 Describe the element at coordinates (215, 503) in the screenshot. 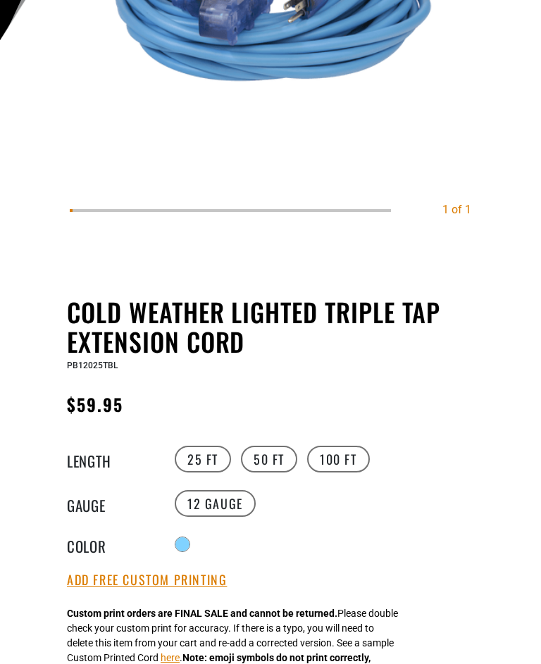

I see `label: 12 Gauge` at that location.